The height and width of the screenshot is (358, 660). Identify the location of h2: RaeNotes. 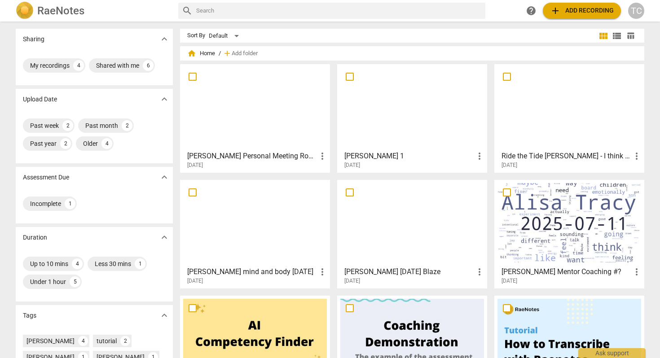
(61, 11).